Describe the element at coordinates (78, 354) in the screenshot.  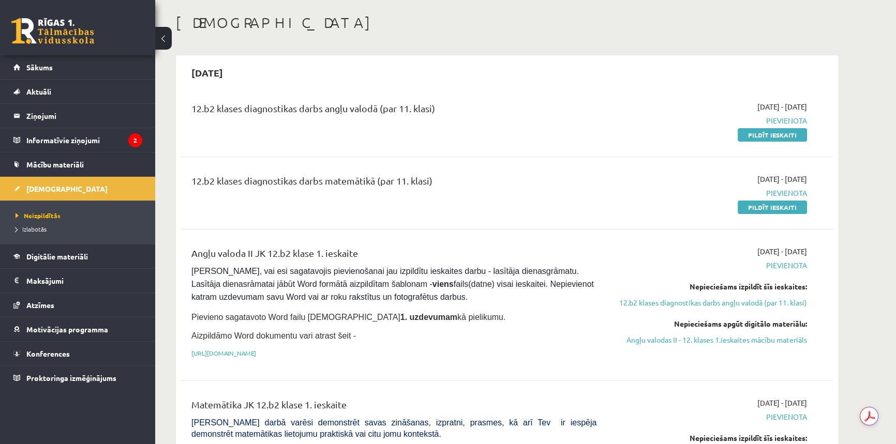
I see `a: Konferences` at that location.